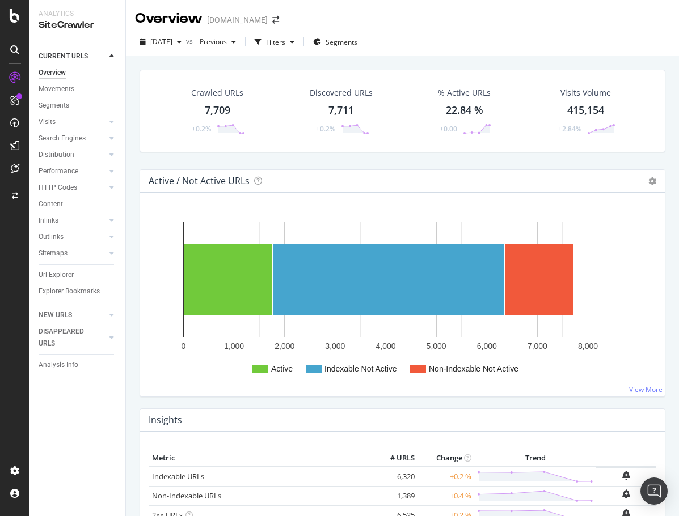 Image resolution: width=679 pixels, height=516 pixels. I want to click on div: 415,154, so click(585, 111).